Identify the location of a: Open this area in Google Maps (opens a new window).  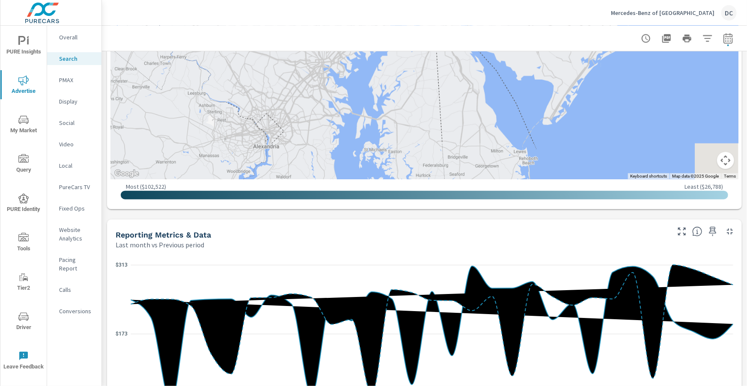
(127, 174).